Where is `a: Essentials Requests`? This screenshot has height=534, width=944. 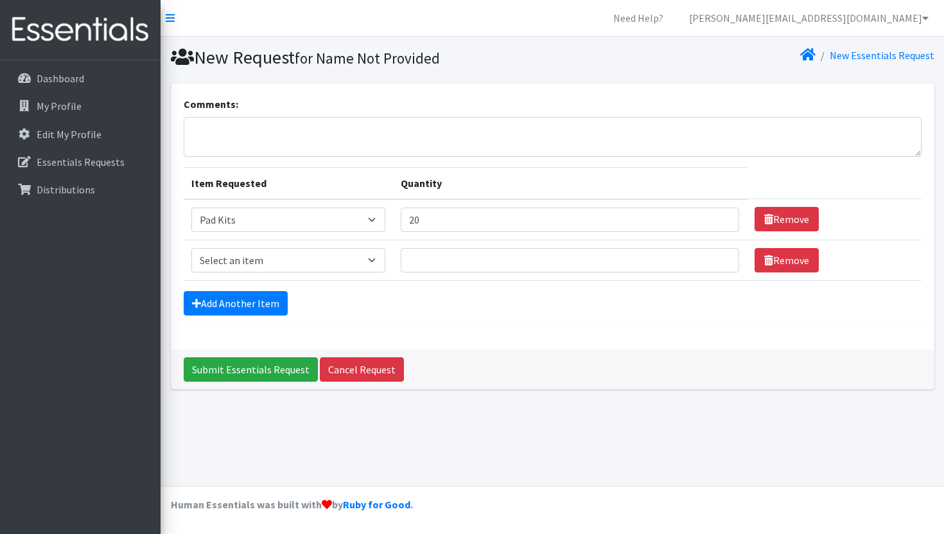 a: Essentials Requests is located at coordinates (80, 162).